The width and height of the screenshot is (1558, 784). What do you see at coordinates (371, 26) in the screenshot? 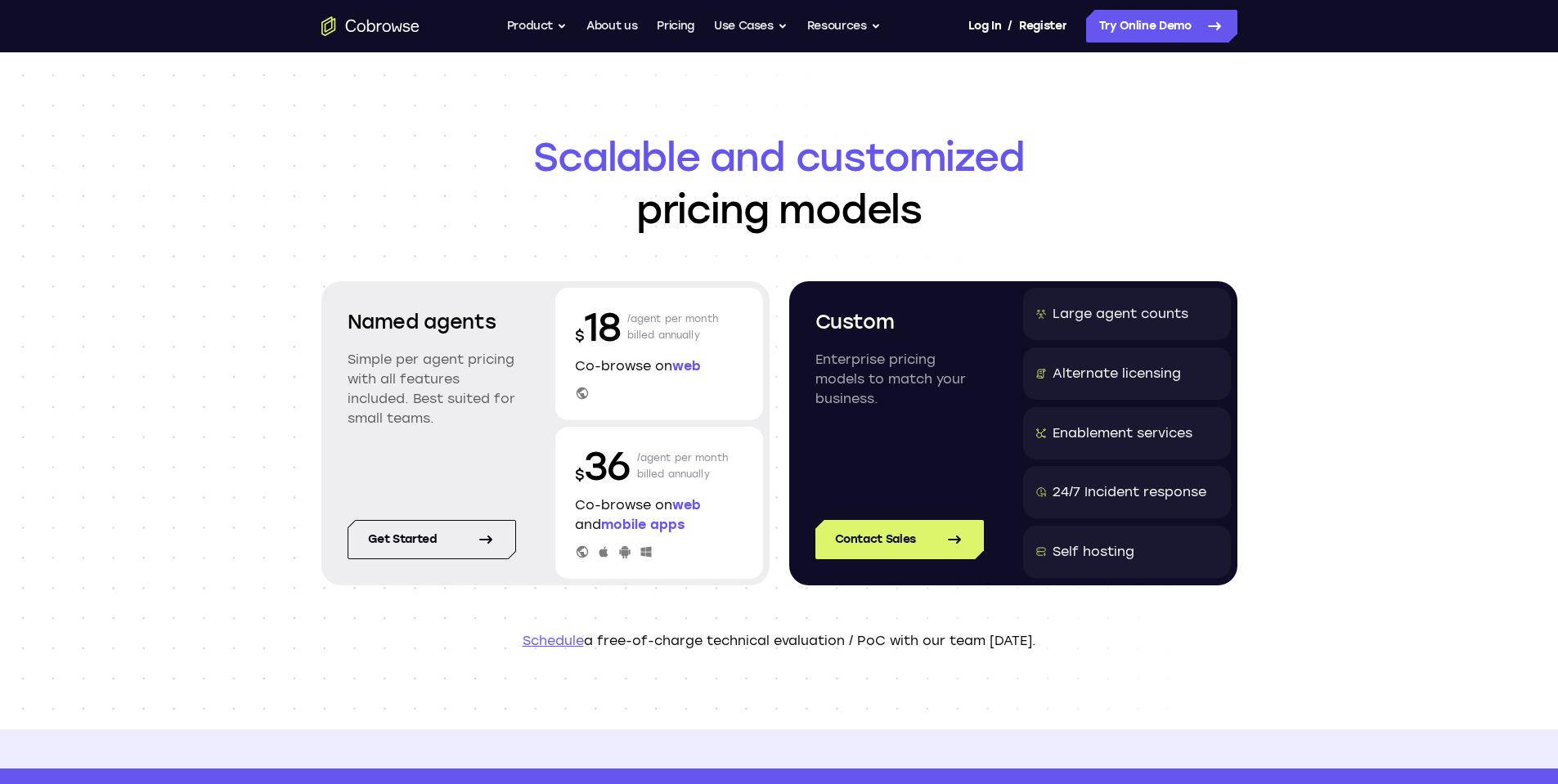
I see `a: Go to the home page` at bounding box center [371, 26].